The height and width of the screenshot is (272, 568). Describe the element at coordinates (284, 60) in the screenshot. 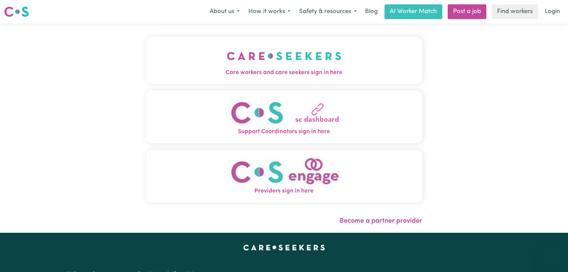

I see `button: Care workers and care seekers sign in here` at that location.